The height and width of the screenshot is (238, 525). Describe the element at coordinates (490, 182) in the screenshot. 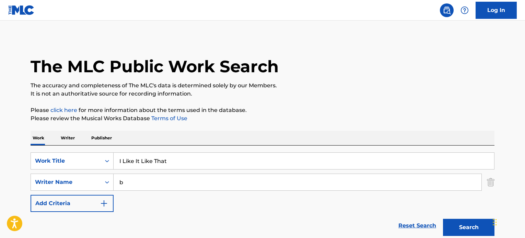

I see `img: Delete Criterion` at that location.